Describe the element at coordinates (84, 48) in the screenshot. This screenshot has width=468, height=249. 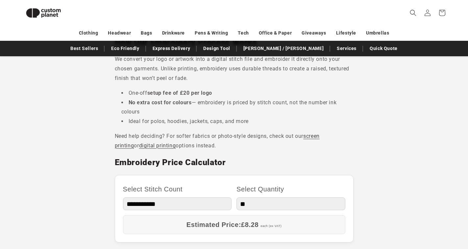
I see `a: Best Sellers` at that location.